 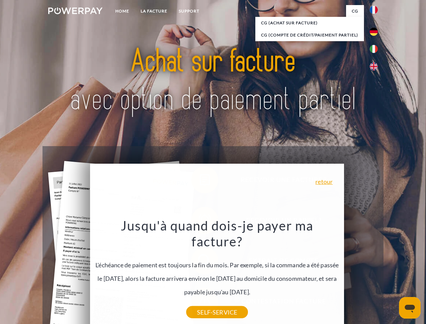 I want to click on h3: Jusqu'à quand dois-je payer ma facture?, so click(x=217, y=234).